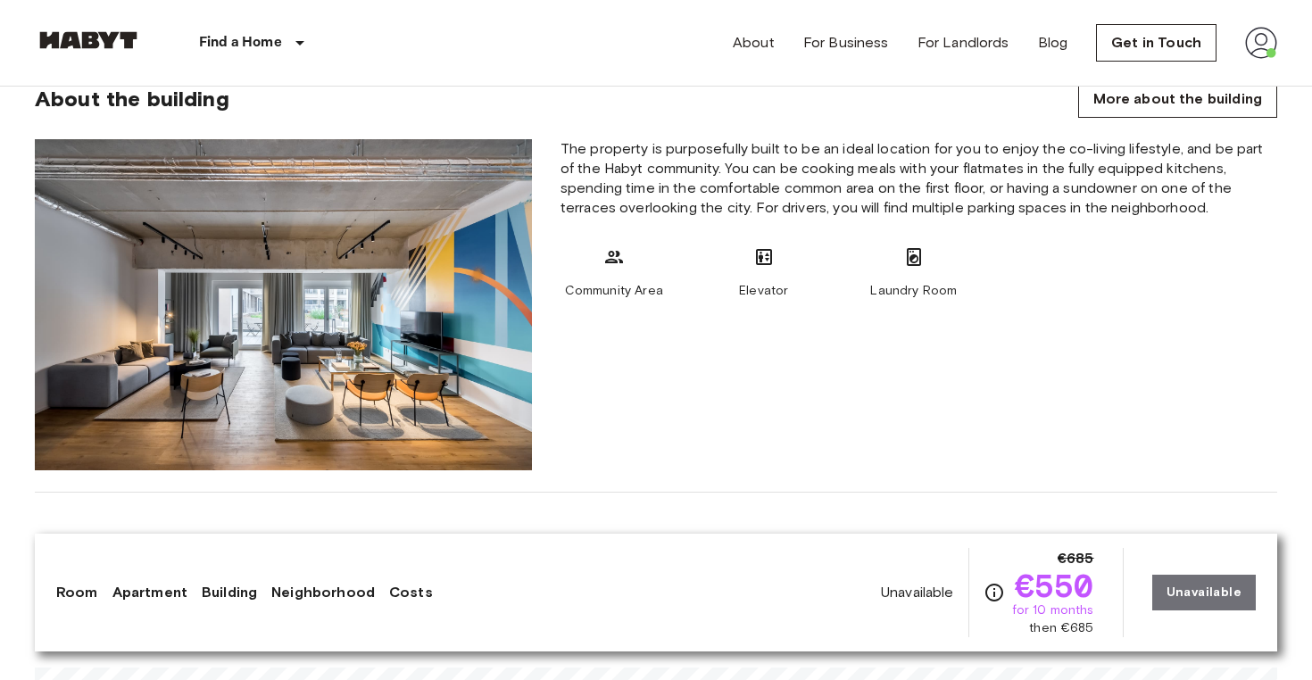 This screenshot has height=680, width=1312. What do you see at coordinates (1156, 43) in the screenshot?
I see `a: Get in Touch` at bounding box center [1156, 43].